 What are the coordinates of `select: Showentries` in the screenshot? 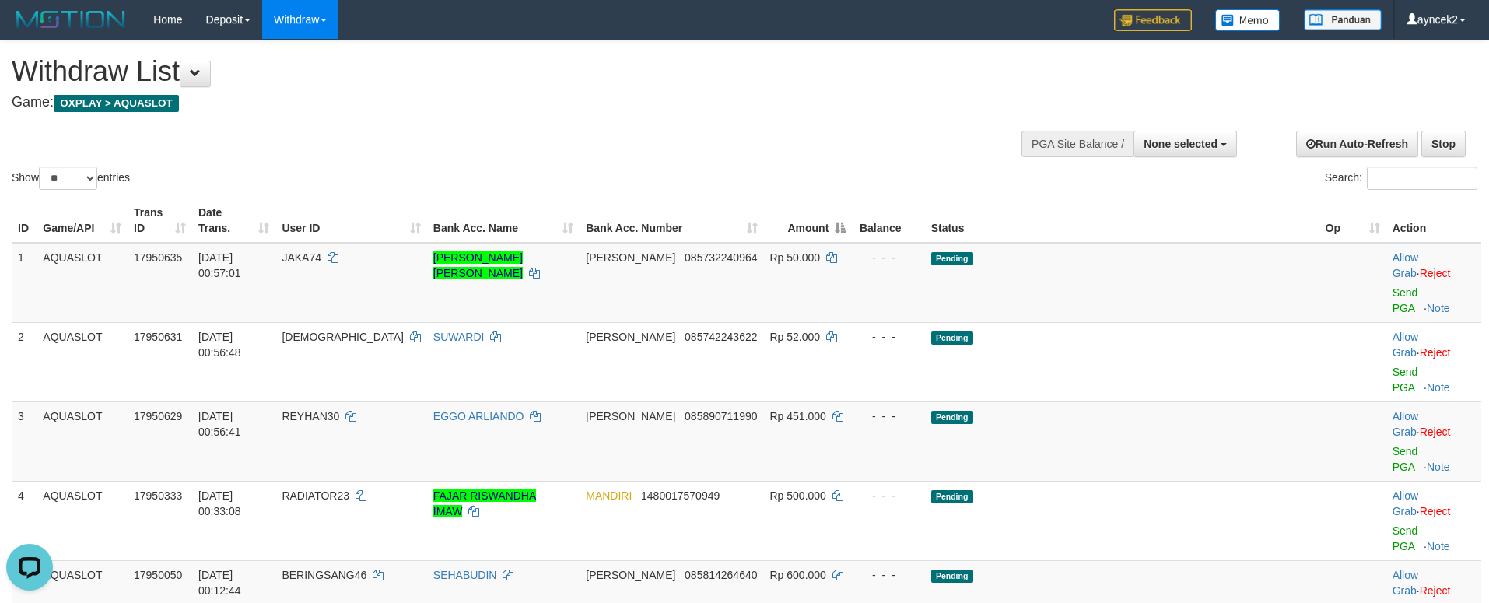 It's located at (68, 178).